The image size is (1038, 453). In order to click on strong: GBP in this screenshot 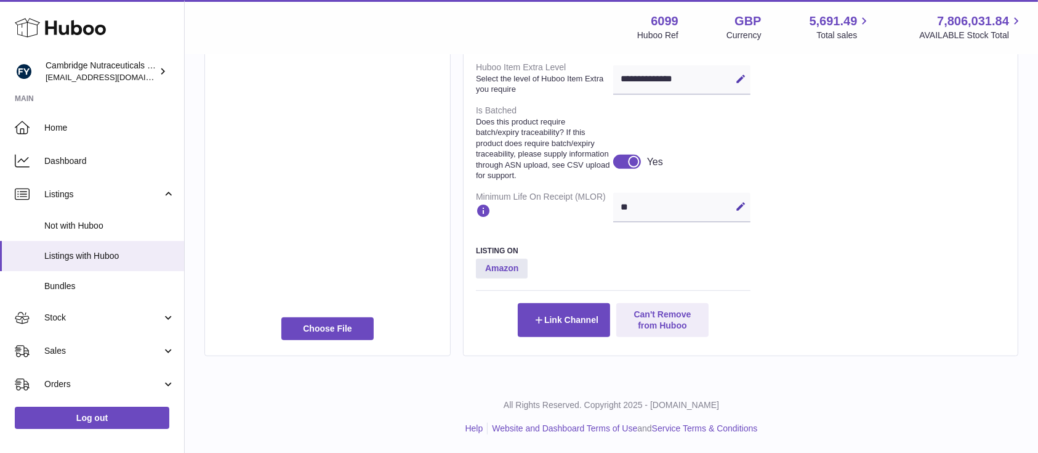, I will do `click(748, 21)`.